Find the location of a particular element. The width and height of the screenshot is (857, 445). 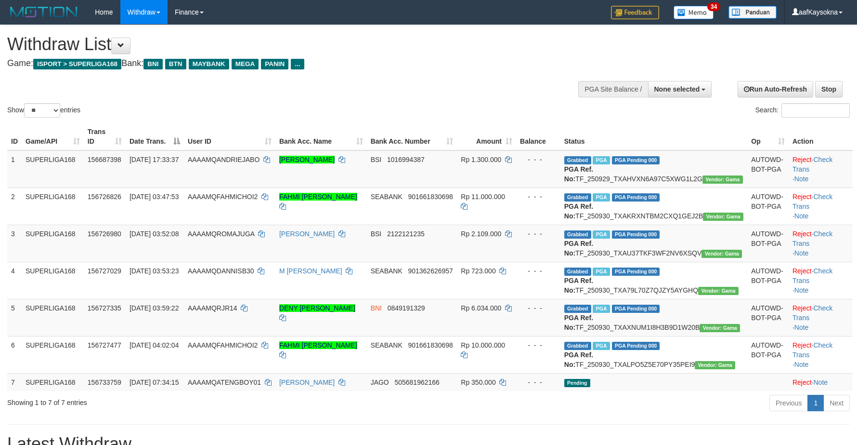

td: 5 is located at coordinates (14, 317).